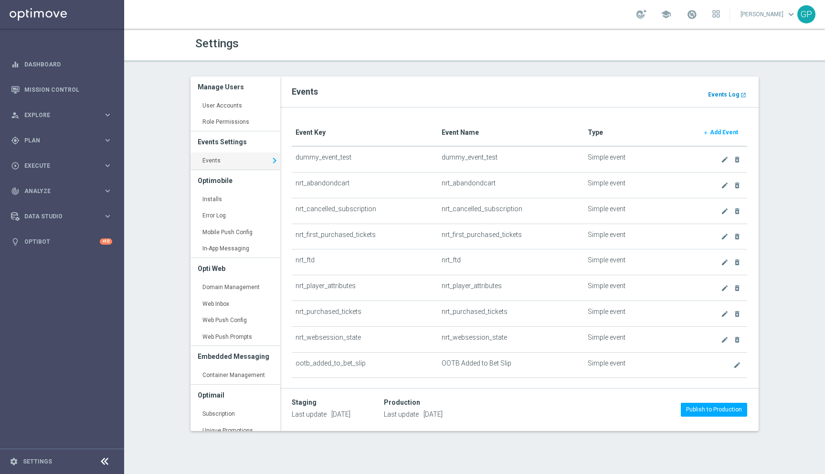 This screenshot has width=825, height=474. What do you see at coordinates (235, 431) in the screenshot?
I see `a: Unique Promotions` at bounding box center [235, 431].